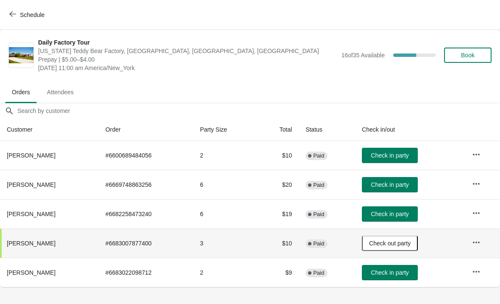  Describe the element at coordinates (363, 55) in the screenshot. I see `span: 16 of 35 Available` at that location.